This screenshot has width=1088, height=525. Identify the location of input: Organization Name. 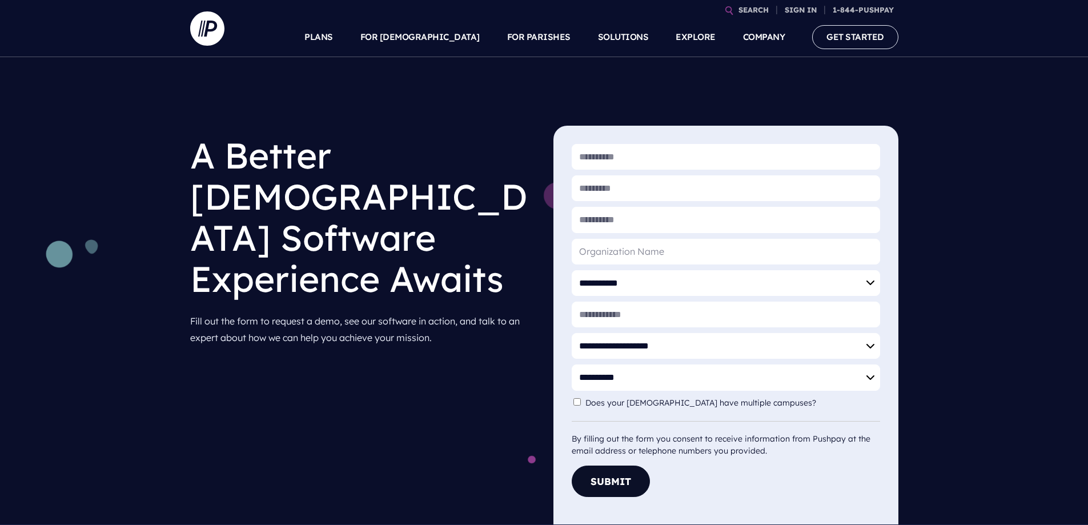
(726, 251).